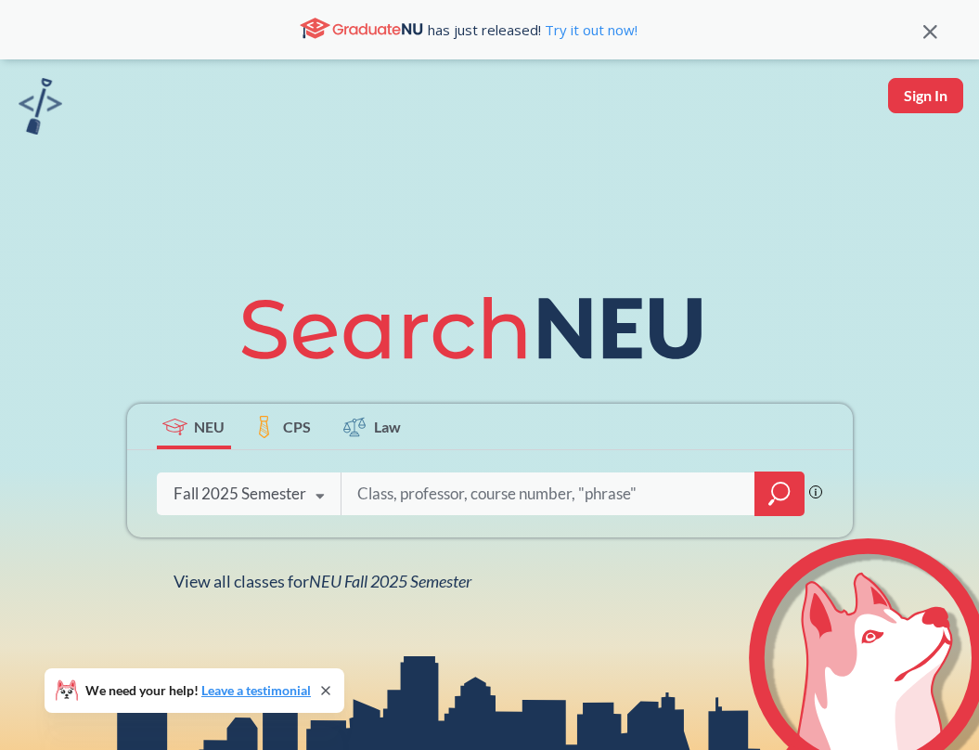 This screenshot has height=750, width=979. What do you see at coordinates (533, 30) in the screenshot?
I see `span: has just released!` at bounding box center [533, 30].